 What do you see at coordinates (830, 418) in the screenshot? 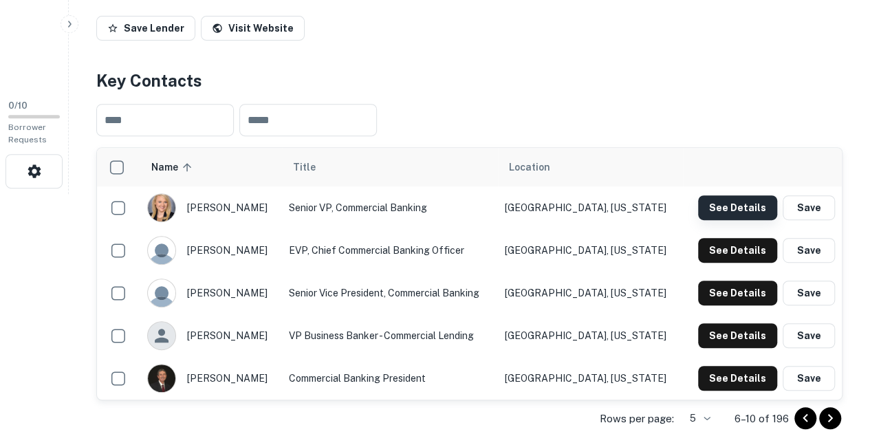
I see `button: Go to next page` at bounding box center [830, 418].